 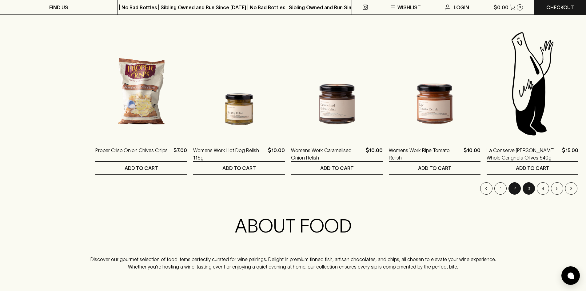 I want to click on a: Proper Crisp Onion Chives Chips, so click(x=131, y=154).